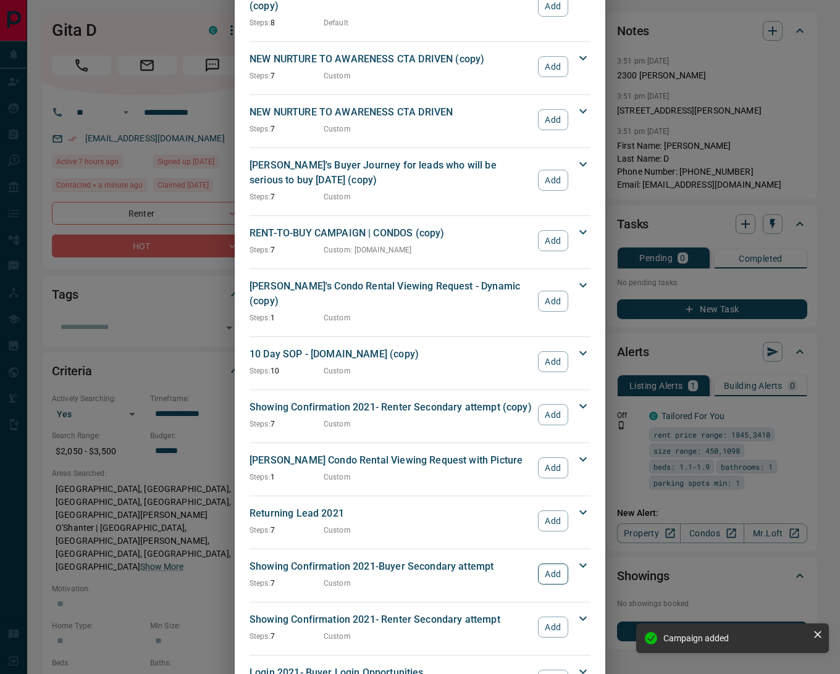 This screenshot has height=674, width=840. What do you see at coordinates (420, 120) in the screenshot?
I see `div: NEW NURTURE TO AWARENESS CTA DRIVENSteps:7CustomAdd` at bounding box center [420, 120].